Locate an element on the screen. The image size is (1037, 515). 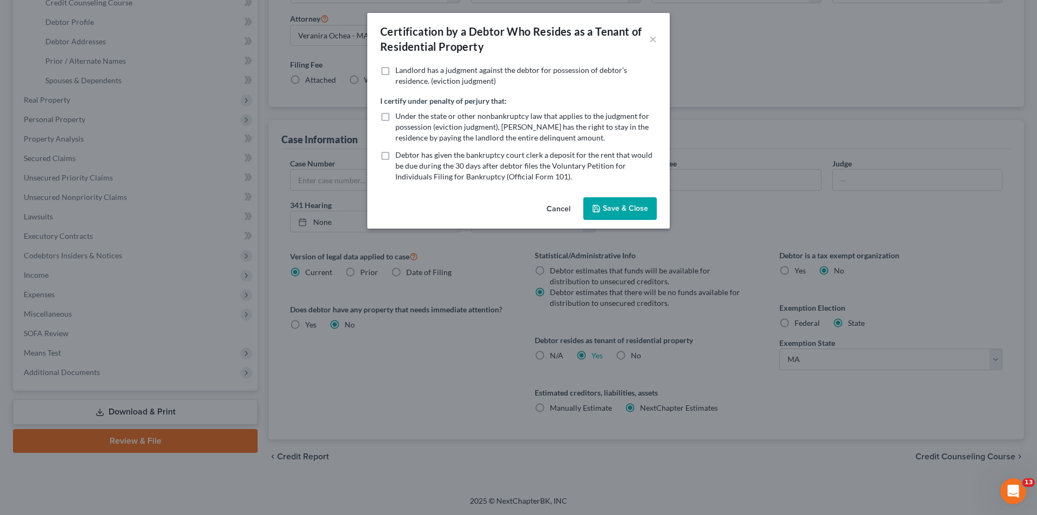
label: I certify under penalty of perjury that: is located at coordinates (443, 100).